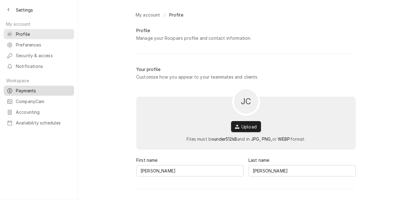  I want to click on a: Notifications, so click(39, 66).